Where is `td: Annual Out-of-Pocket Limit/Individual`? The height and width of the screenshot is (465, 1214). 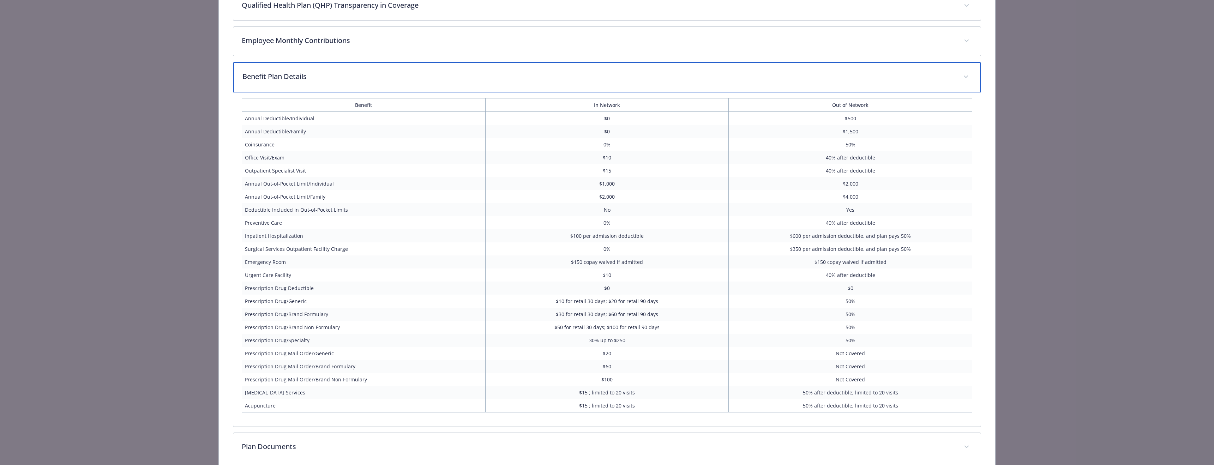
td: Annual Out-of-Pocket Limit/Individual is located at coordinates (364, 183).